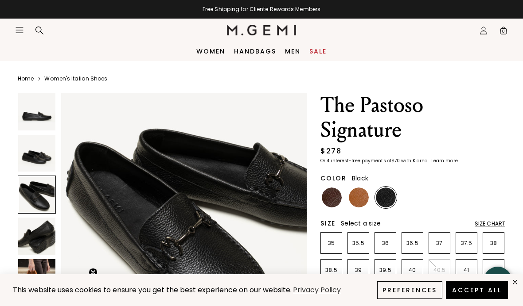 The image size is (523, 306). I want to click on span: Select a size, so click(361, 224).